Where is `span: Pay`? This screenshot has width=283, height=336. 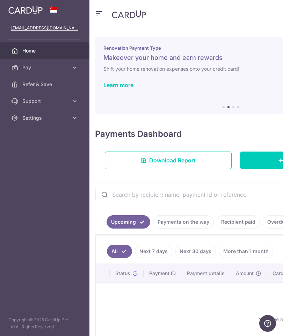
span: Pay is located at coordinates (45, 68).